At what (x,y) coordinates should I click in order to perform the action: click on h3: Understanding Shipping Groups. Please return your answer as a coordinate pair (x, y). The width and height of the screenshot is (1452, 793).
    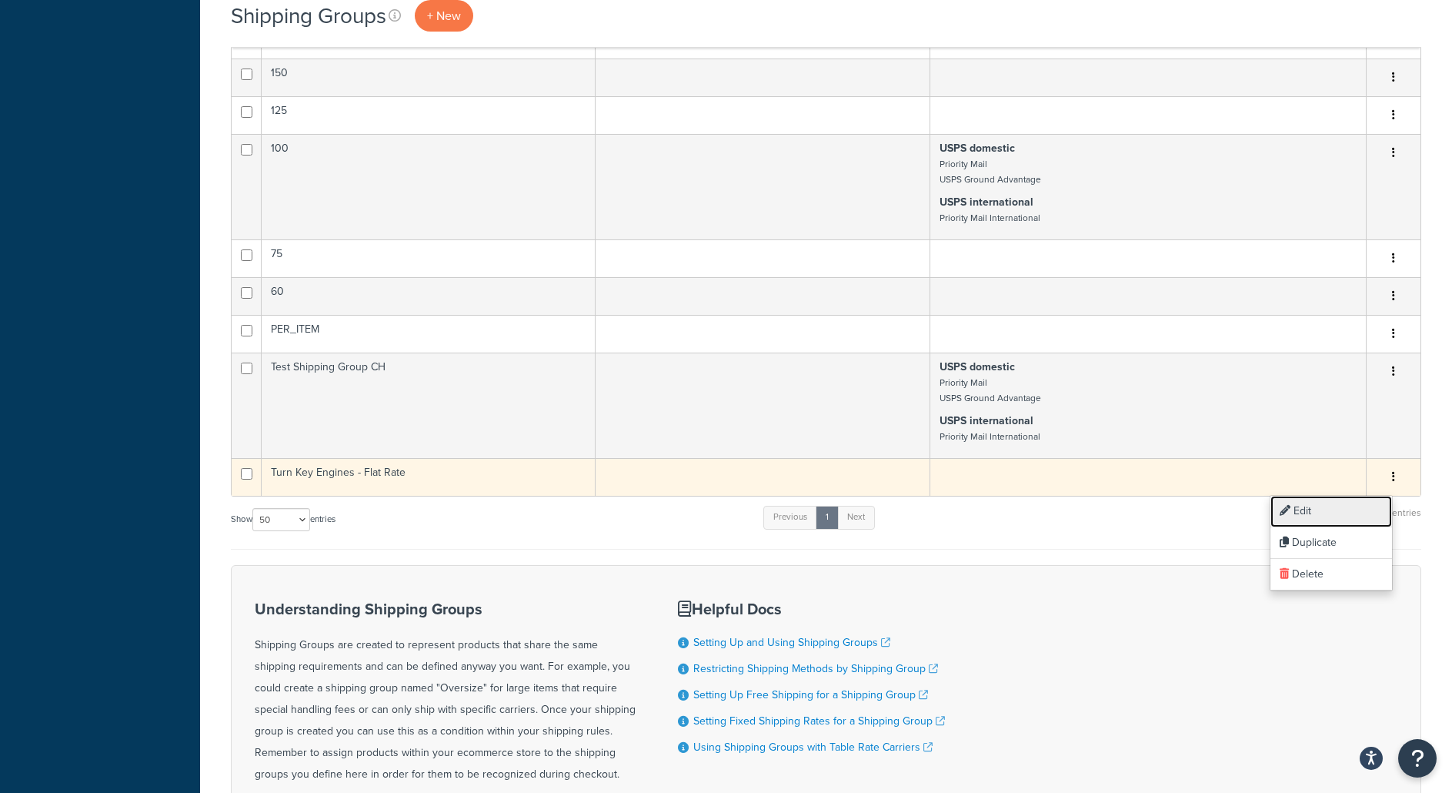
    Looking at the image, I should click on (447, 609).